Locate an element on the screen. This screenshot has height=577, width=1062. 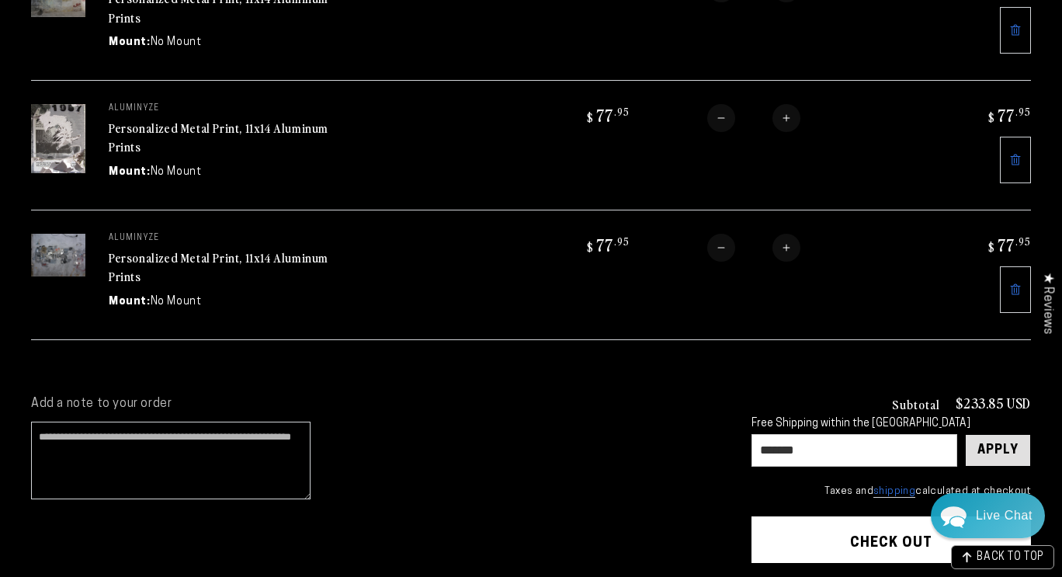
a: shipping is located at coordinates (894, 491).